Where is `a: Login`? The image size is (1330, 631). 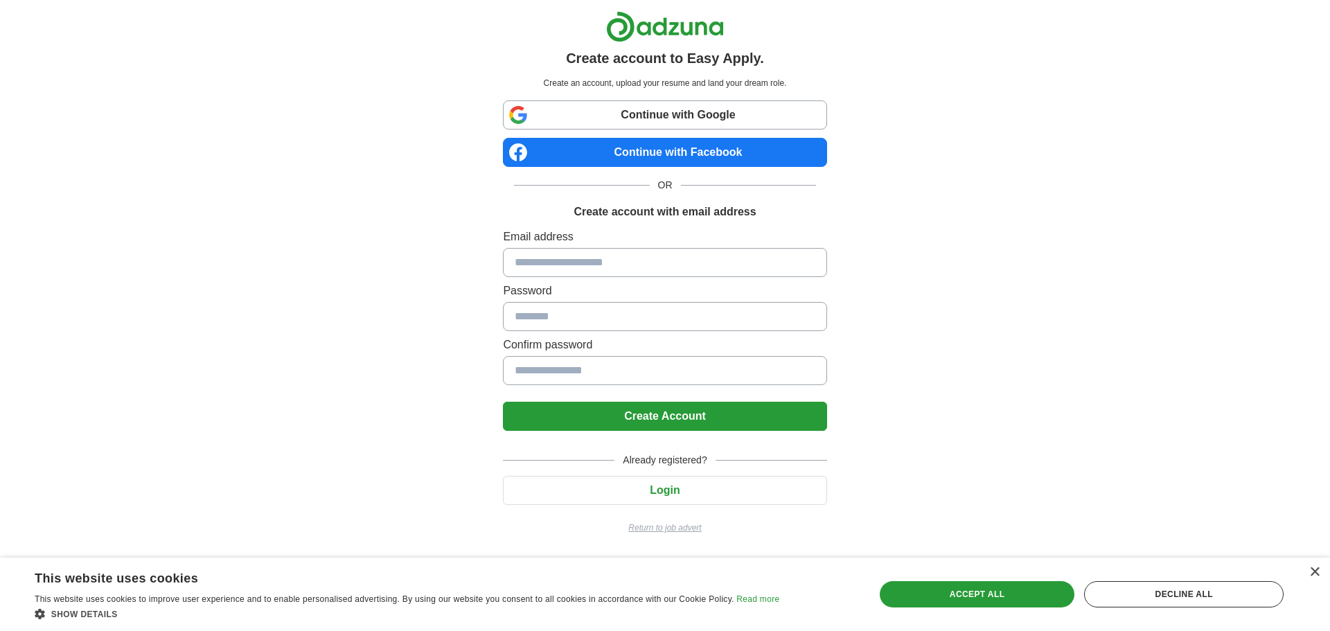
a: Login is located at coordinates (664, 490).